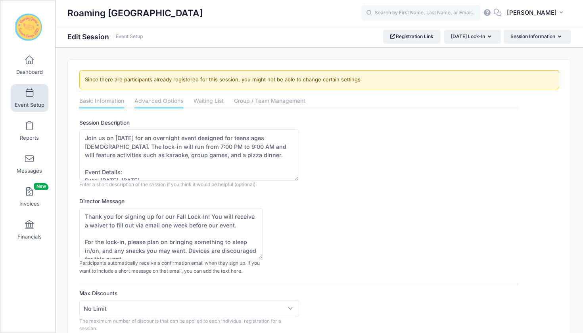  What do you see at coordinates (29, 65) in the screenshot?
I see `a: Dashboard` at bounding box center [29, 65].